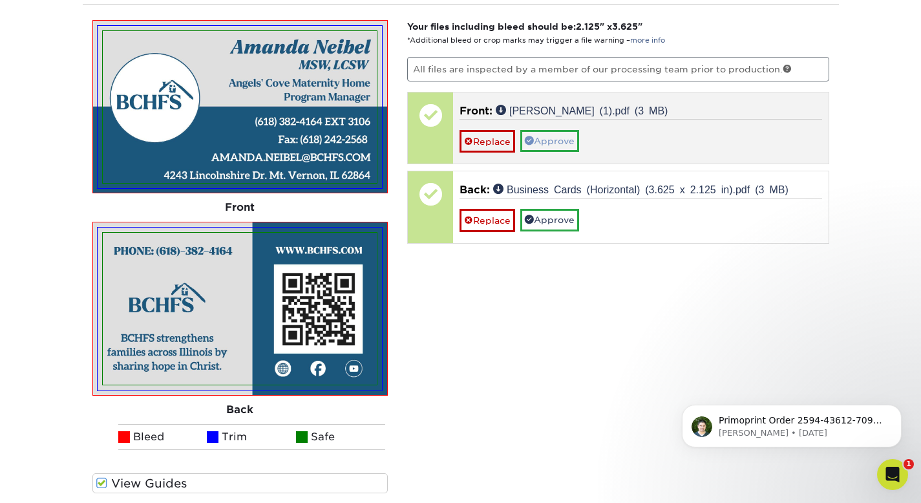 The width and height of the screenshot is (921, 503). Describe the element at coordinates (341, 437) in the screenshot. I see `li: Safe` at that location.